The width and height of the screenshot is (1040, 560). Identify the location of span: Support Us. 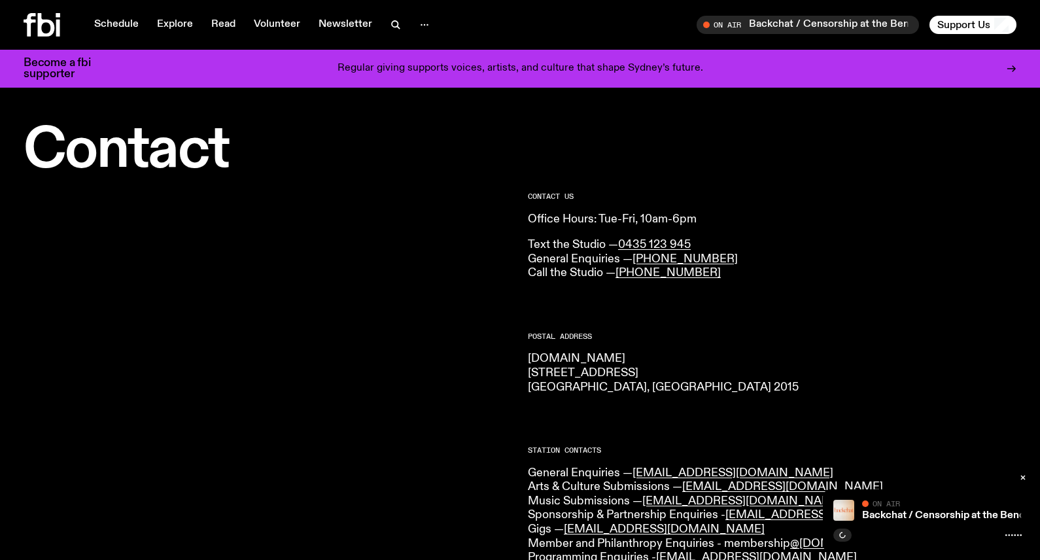
(963, 25).